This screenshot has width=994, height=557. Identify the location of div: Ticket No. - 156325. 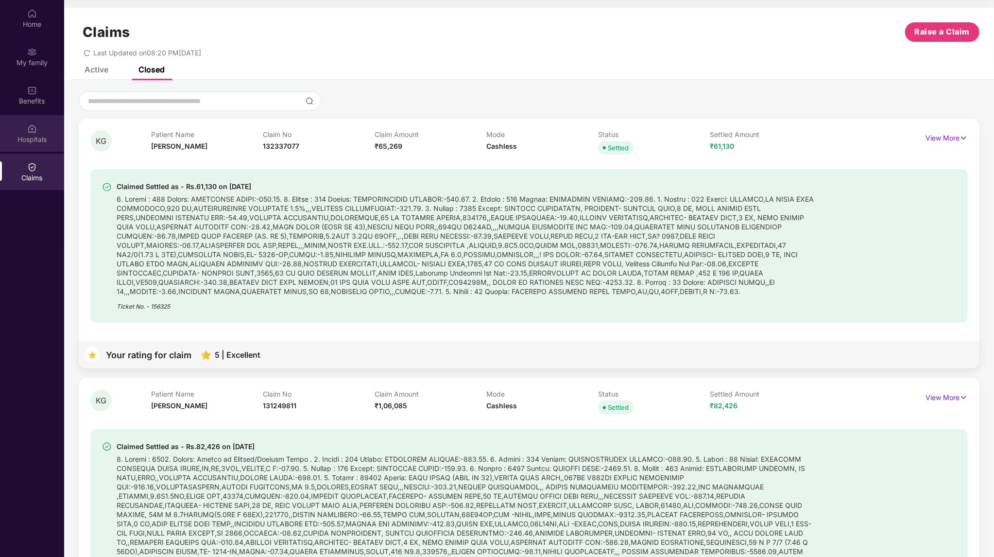
(465, 303).